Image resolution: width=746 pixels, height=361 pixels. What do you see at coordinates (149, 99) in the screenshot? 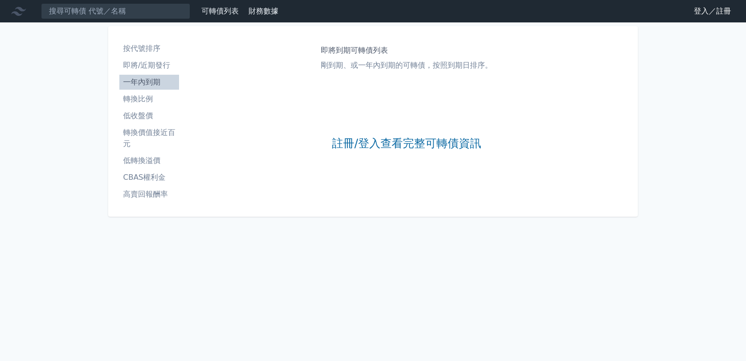
I see `li: 轉換比例` at bounding box center [149, 99].